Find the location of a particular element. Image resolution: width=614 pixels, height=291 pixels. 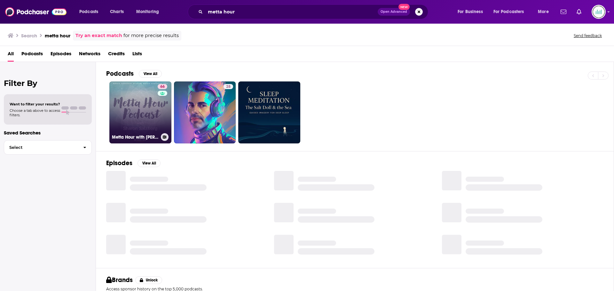

a: Credits is located at coordinates (116, 55).